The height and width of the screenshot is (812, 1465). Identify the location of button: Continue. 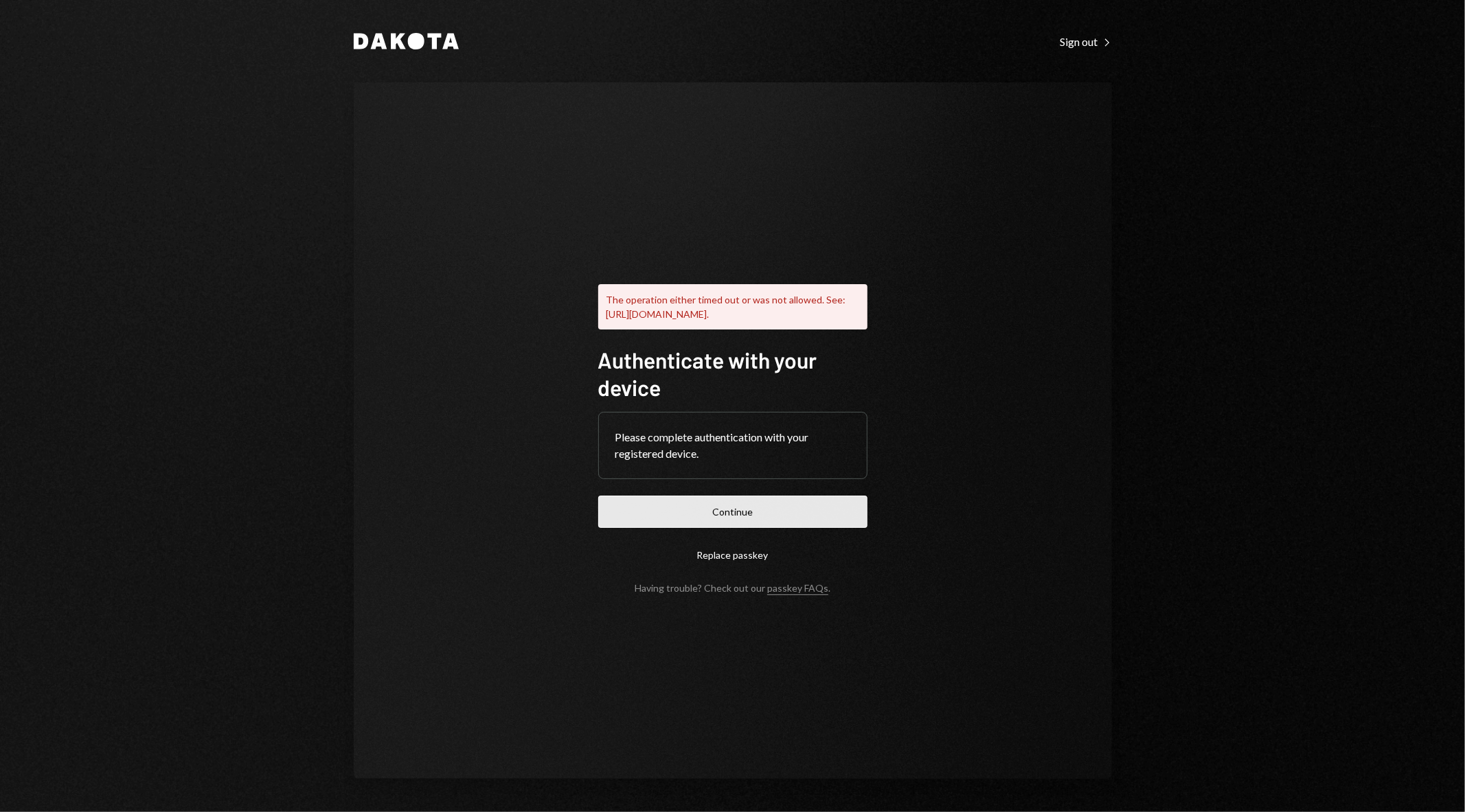
(732, 512).